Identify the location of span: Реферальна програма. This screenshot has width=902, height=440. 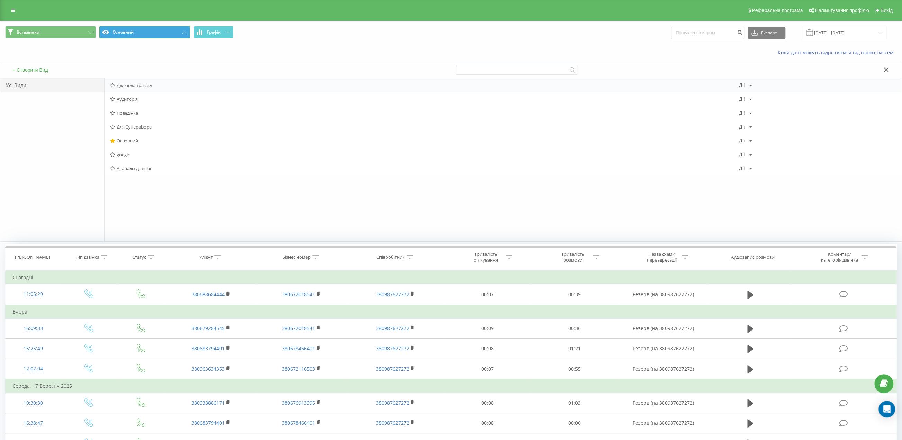
(777, 10).